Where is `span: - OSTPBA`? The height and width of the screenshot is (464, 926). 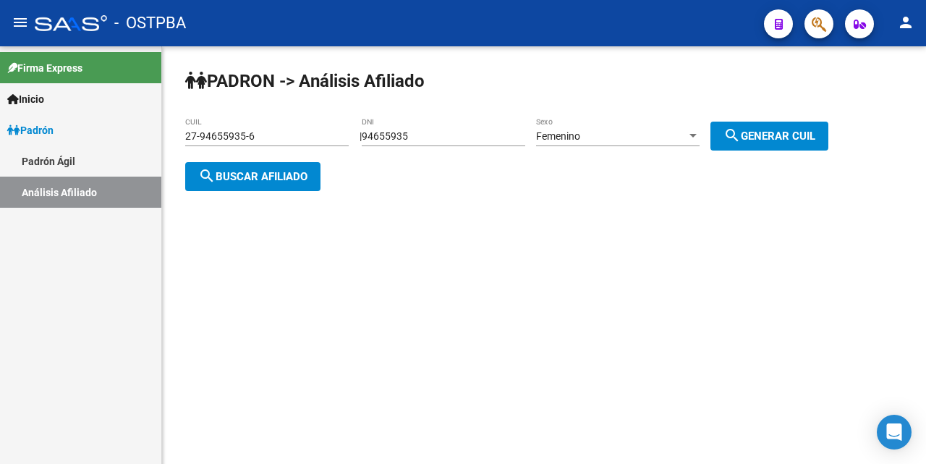
span: - OSTPBA is located at coordinates (150, 23).